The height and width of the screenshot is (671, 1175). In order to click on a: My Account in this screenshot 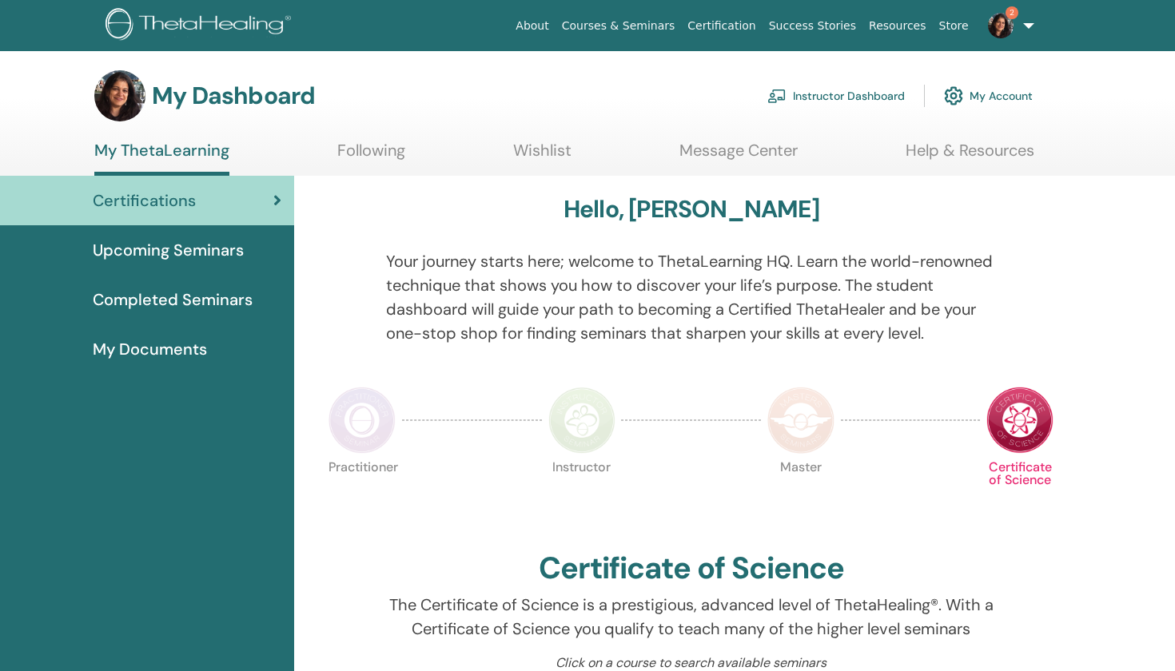, I will do `click(988, 96)`.